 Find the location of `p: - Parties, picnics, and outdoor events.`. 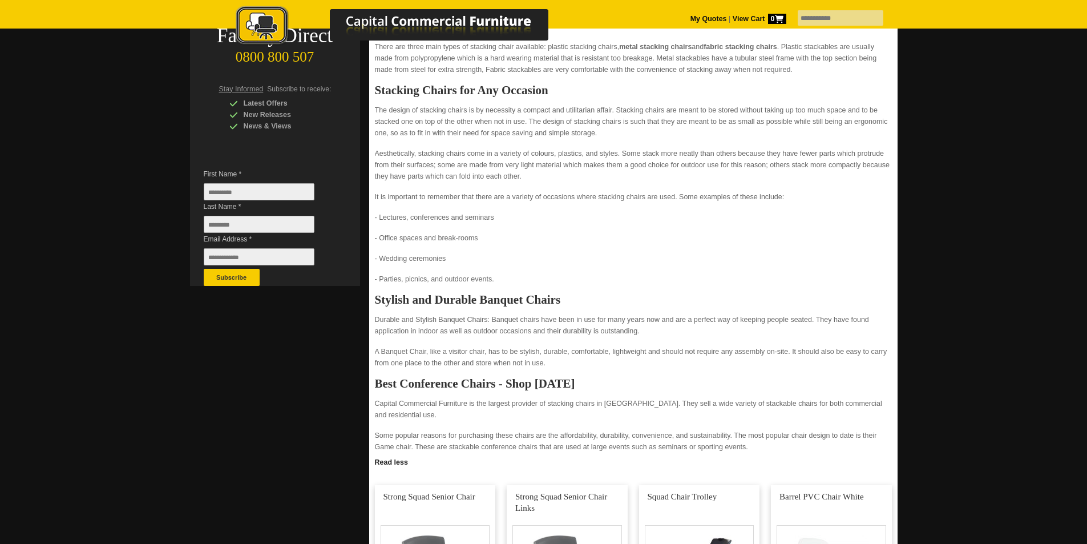

p: - Parties, picnics, and outdoor events. is located at coordinates (633, 279).